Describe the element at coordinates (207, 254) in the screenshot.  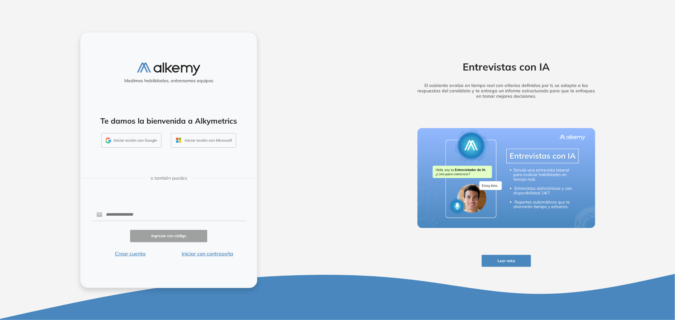
I see `button: Iniciar con contraseña` at that location.